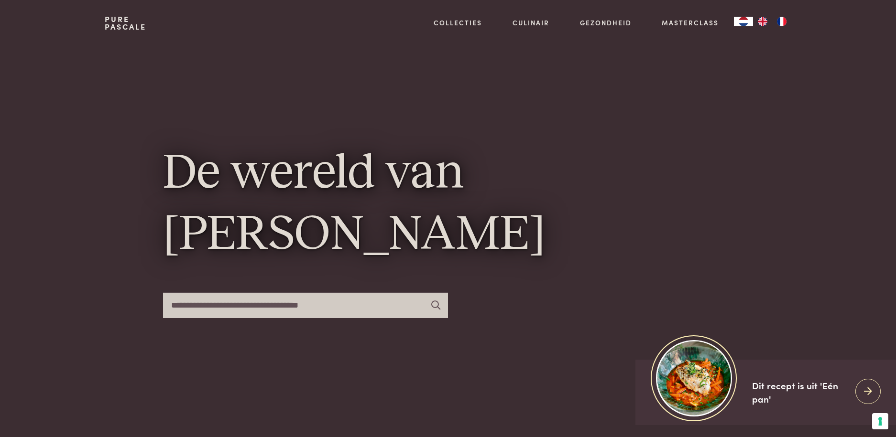 This screenshot has width=896, height=437. Describe the element at coordinates (800, 393) in the screenshot. I see `div: Dit recept is uit 'Eén pan'` at that location.